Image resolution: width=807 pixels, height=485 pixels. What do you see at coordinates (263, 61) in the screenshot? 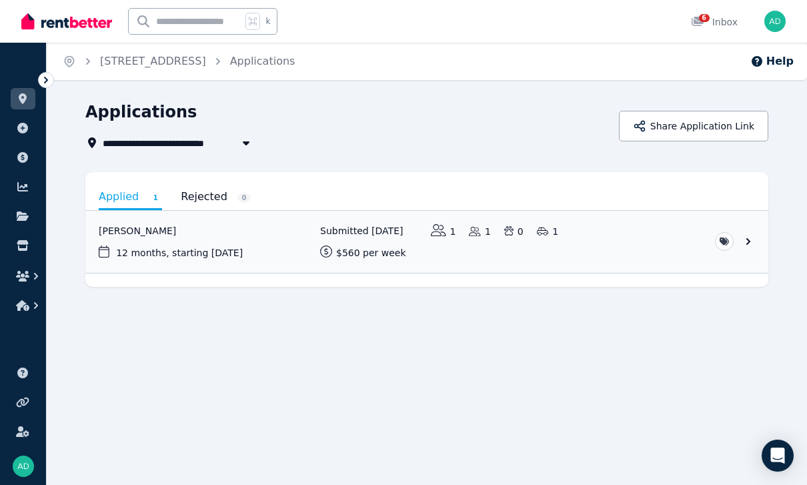
I see `a: Applications` at bounding box center [263, 61].